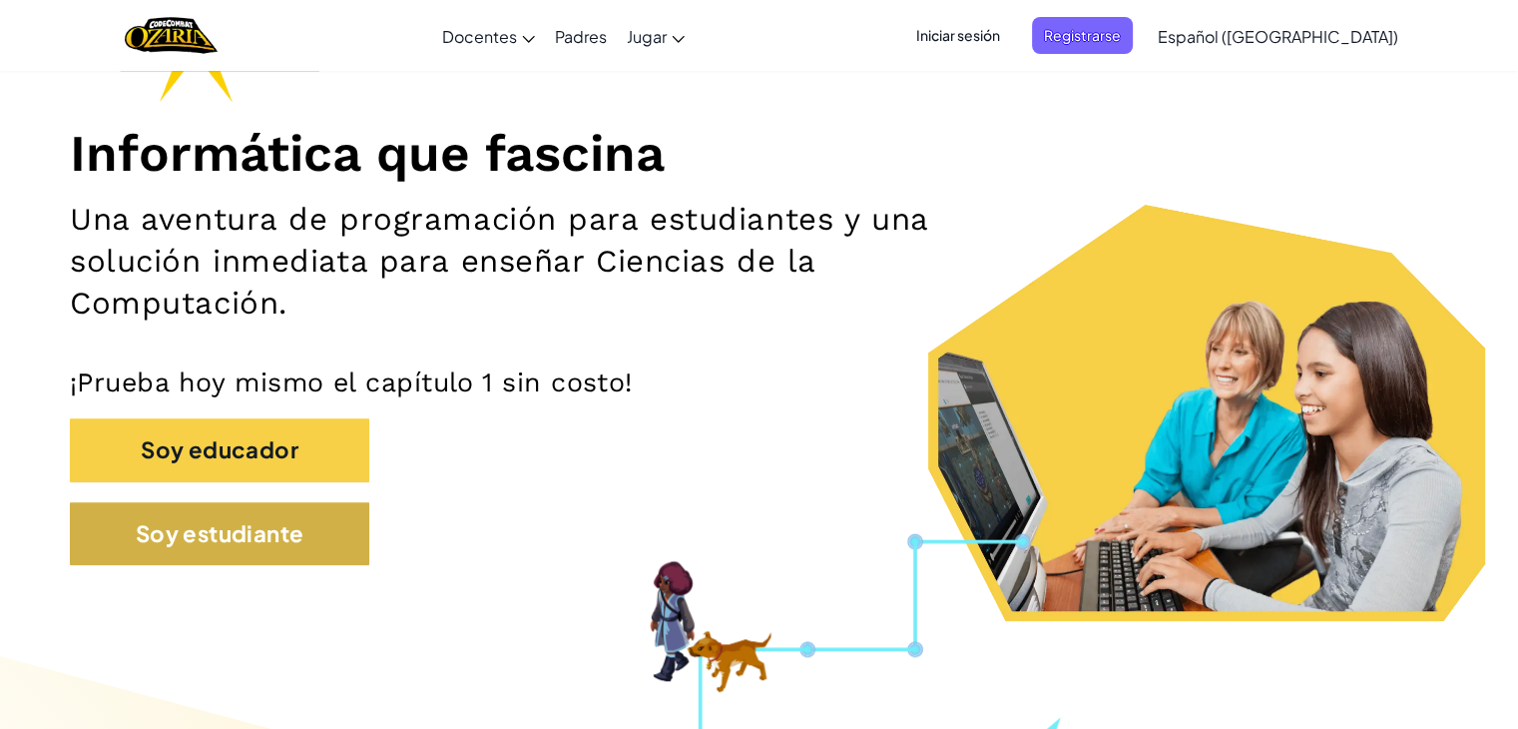 Image resolution: width=1518 pixels, height=729 pixels. Describe the element at coordinates (220, 449) in the screenshot. I see `button: Soy educador` at that location.